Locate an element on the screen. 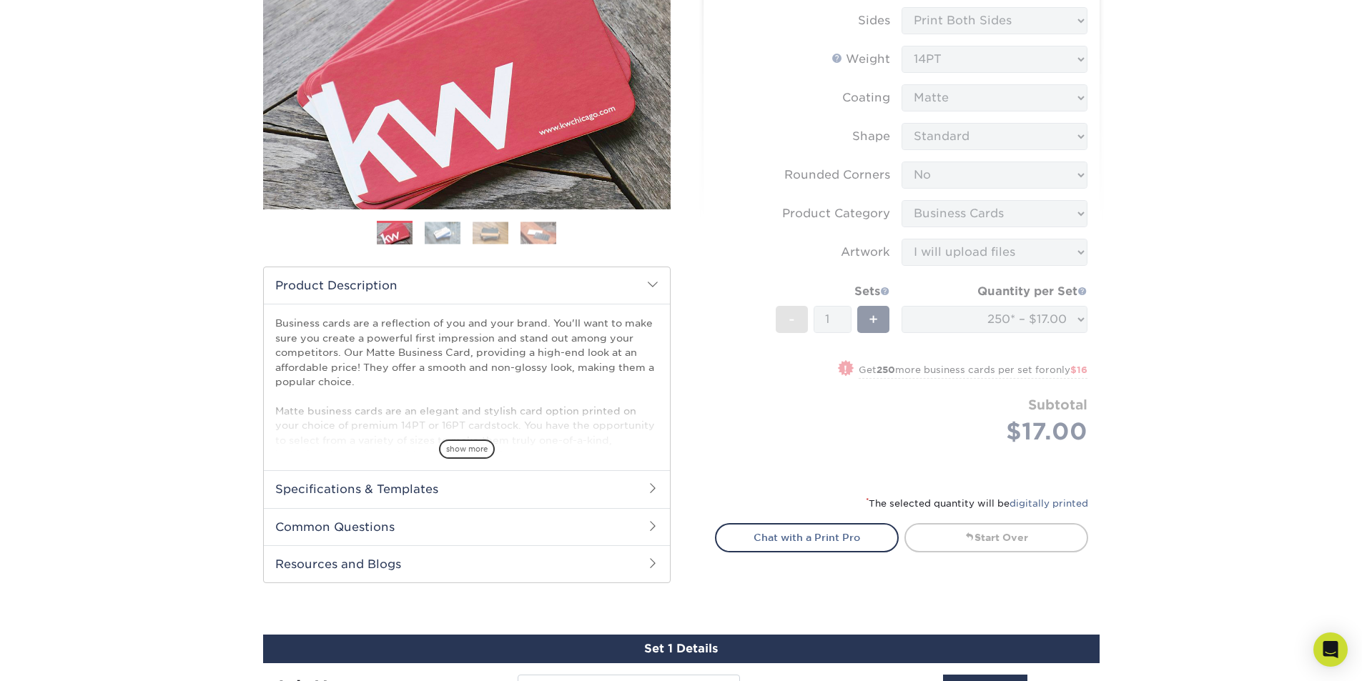 The image size is (1362, 681). h2: Specifications & Templates is located at coordinates (467, 489).